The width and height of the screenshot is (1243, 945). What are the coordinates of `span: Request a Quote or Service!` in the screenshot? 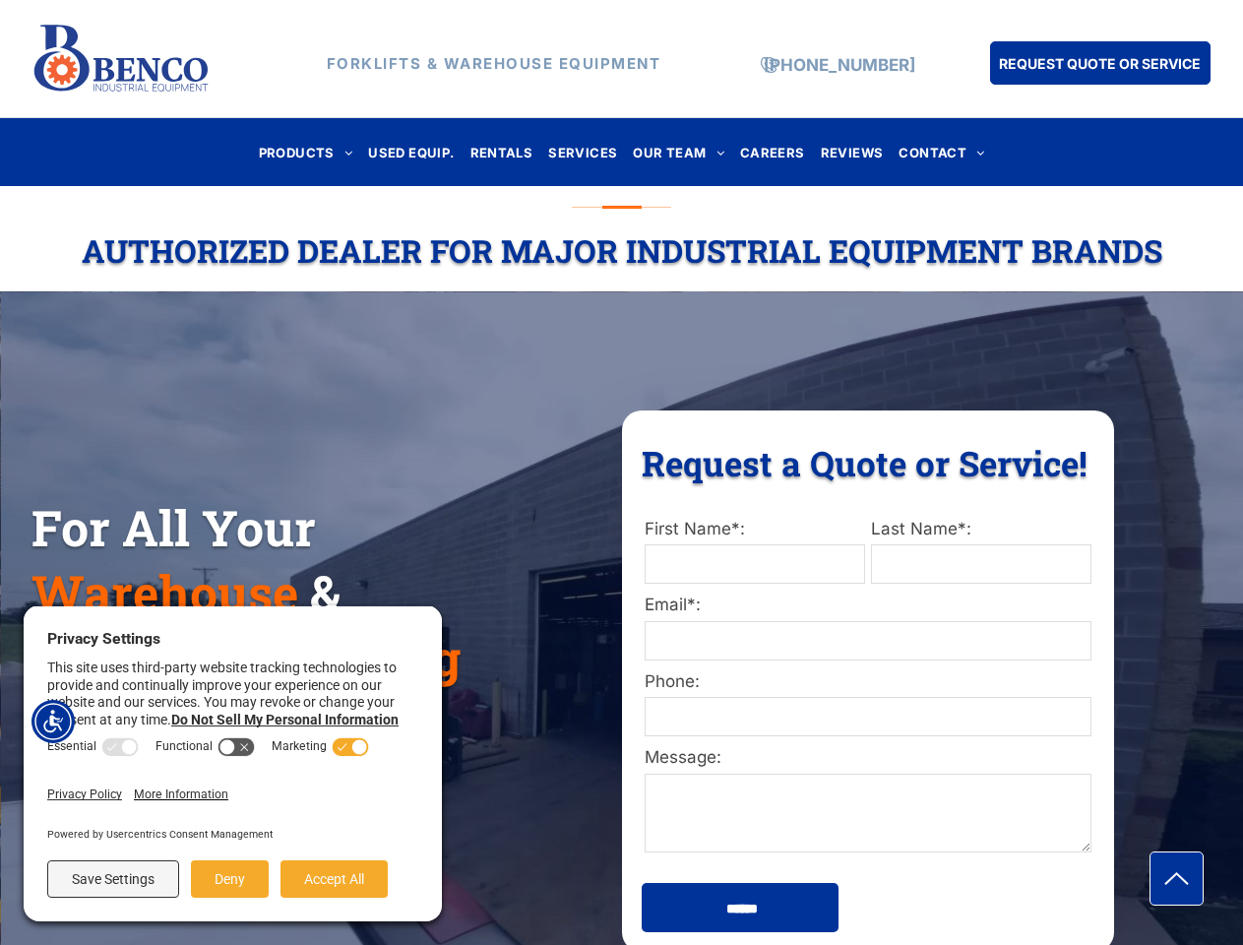 It's located at (864, 463).